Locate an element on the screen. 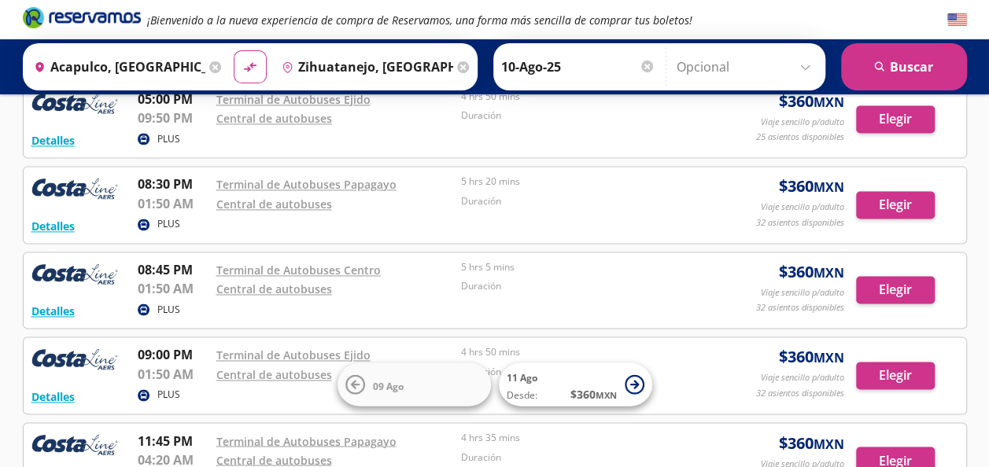 The image size is (989, 467). span: Desde: is located at coordinates (522, 396).